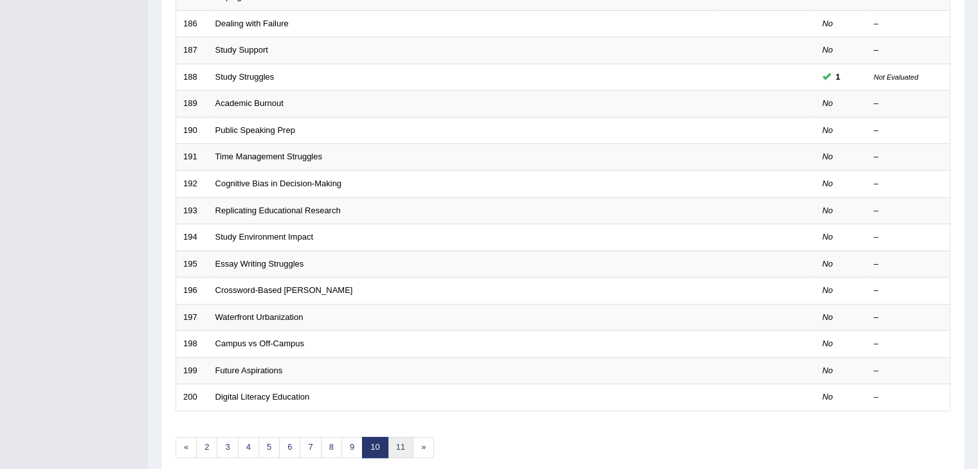 The image size is (978, 469). I want to click on a: Future Aspirations, so click(249, 370).